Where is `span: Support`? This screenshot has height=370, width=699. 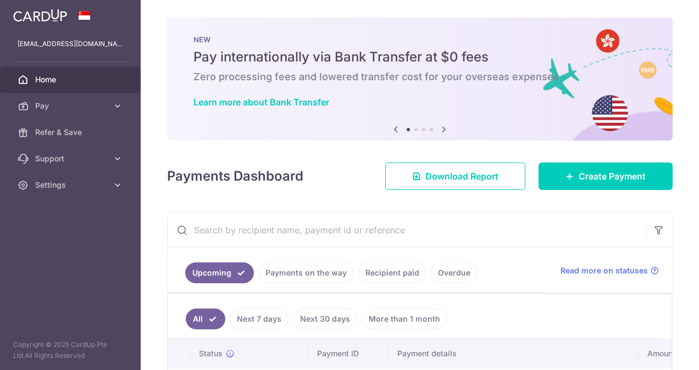 span: Support is located at coordinates (71, 159).